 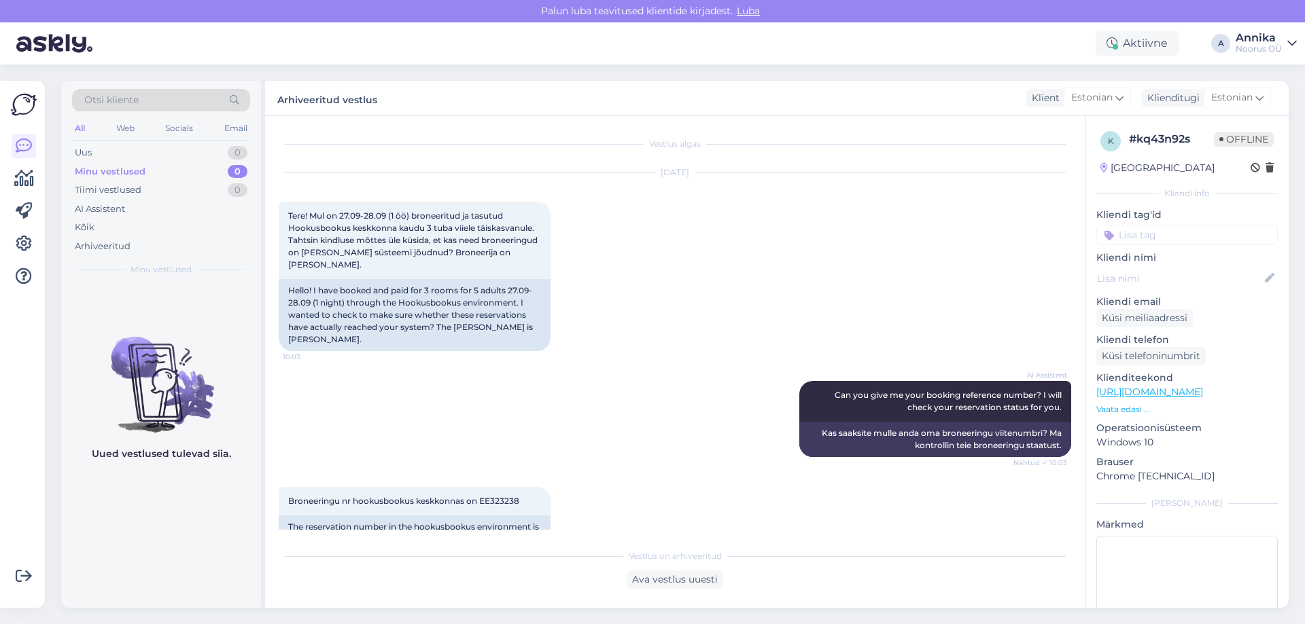 What do you see at coordinates (748, 11) in the screenshot?
I see `span: Luba` at bounding box center [748, 11].